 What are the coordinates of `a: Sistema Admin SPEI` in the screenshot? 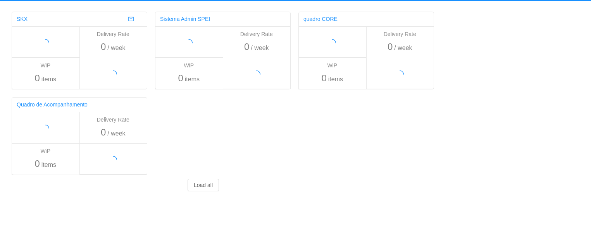 It's located at (185, 19).